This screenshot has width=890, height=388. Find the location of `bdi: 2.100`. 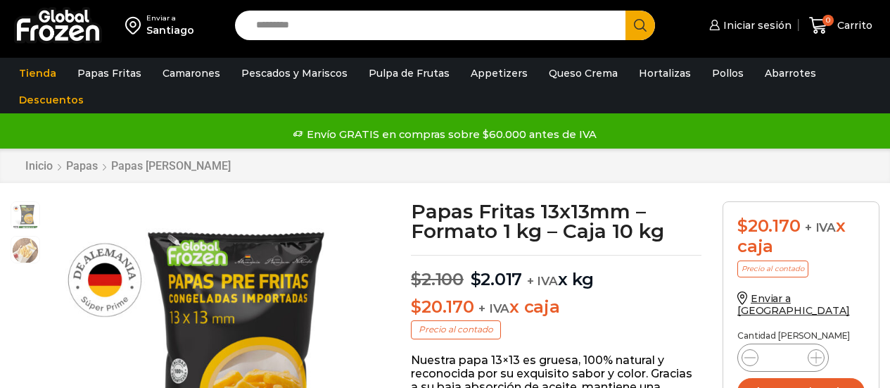

bdi: 2.100 is located at coordinates (437, 279).